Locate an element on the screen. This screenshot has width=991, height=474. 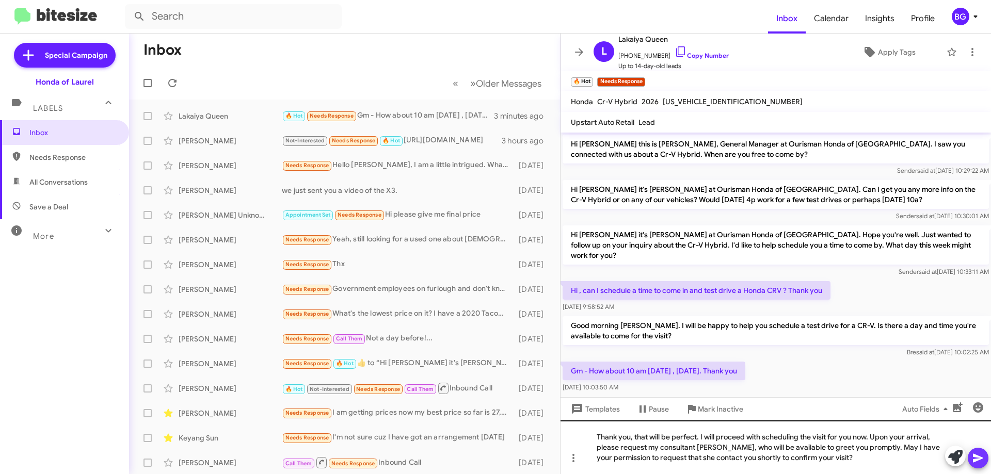
button: Next is located at coordinates (506, 83).